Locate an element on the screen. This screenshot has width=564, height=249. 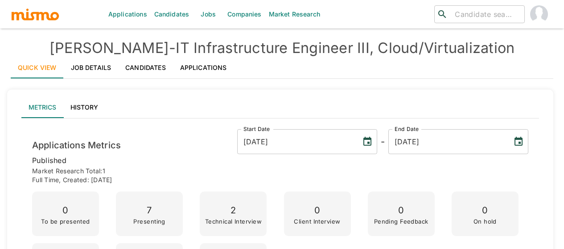
img: logo is located at coordinates (35, 14).